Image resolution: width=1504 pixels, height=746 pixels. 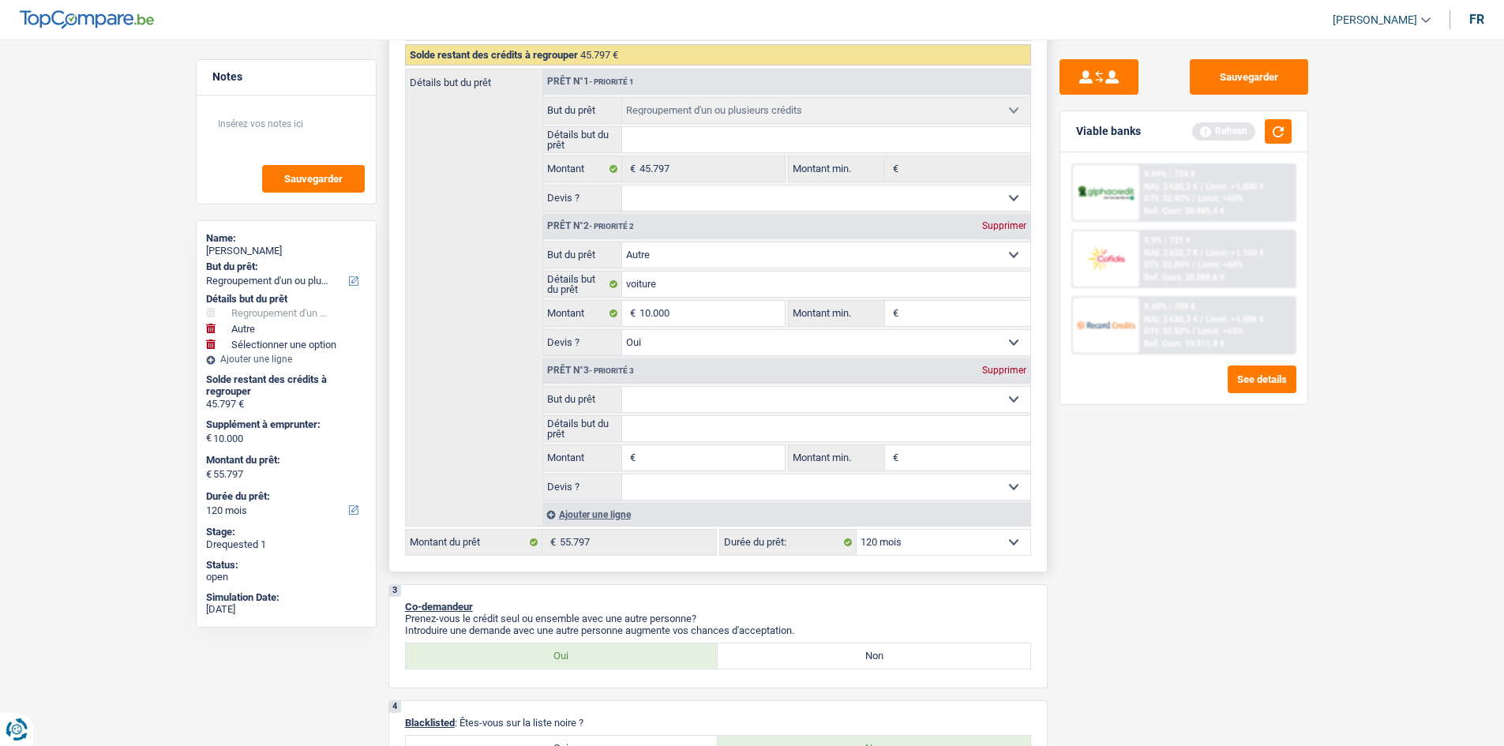 I want to click on p: : Êtes-vous sur la liste noire ?, so click(x=717, y=722).